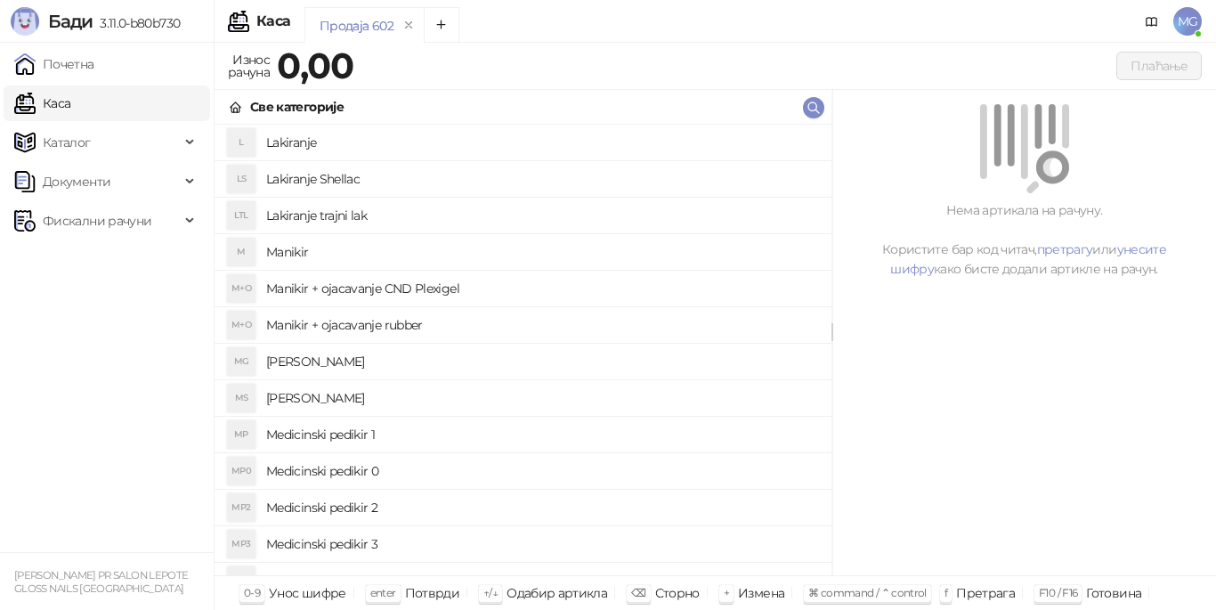 This screenshot has height=610, width=1216. I want to click on h4: Lakiranje, so click(541, 142).